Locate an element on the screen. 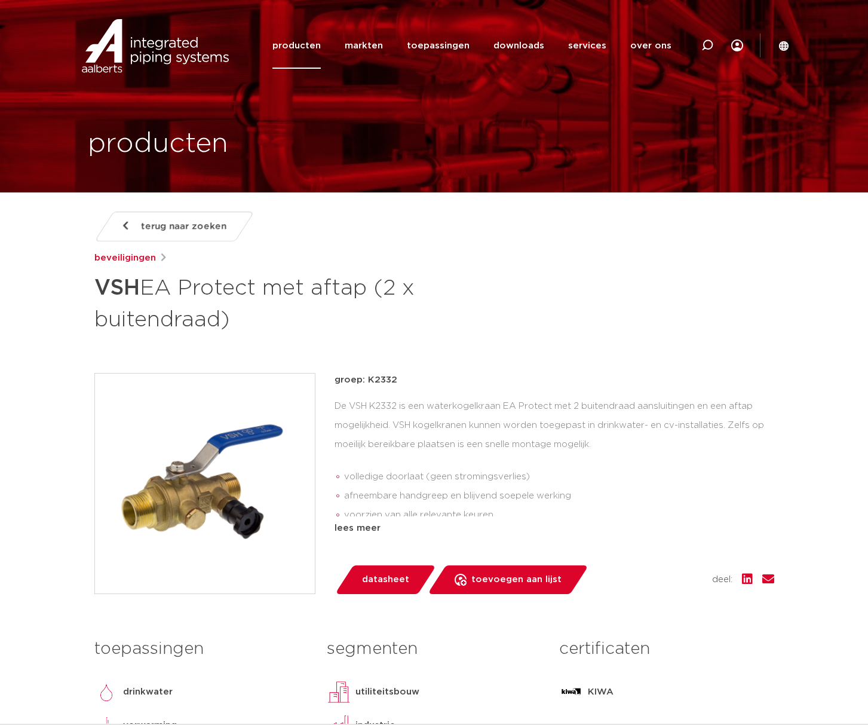 The image size is (868, 725). span: deel: is located at coordinates (722, 579).